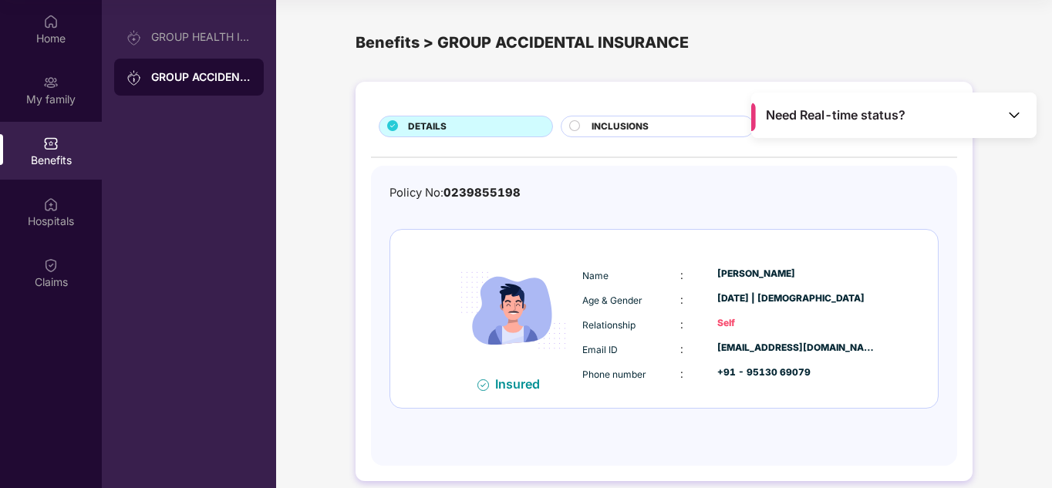  I want to click on img: svg+xml;base64,PHN2ZyB4bWxucz0iaHR0cDovL3d3dy53My5vcmcvMjAwMC9zdmciIHdpZHRoPSIxNiIgaGVpZ2h0PSIxNi..., so click(483, 385).